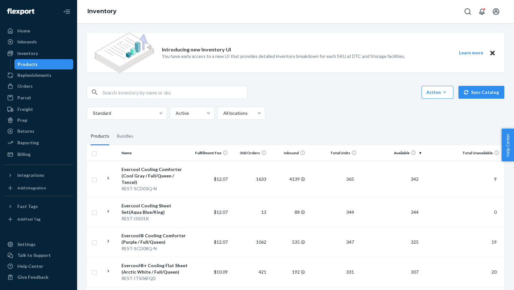 The width and height of the screenshot is (514, 290). Describe the element at coordinates (495, 272) in the screenshot. I see `span: 20` at that location.